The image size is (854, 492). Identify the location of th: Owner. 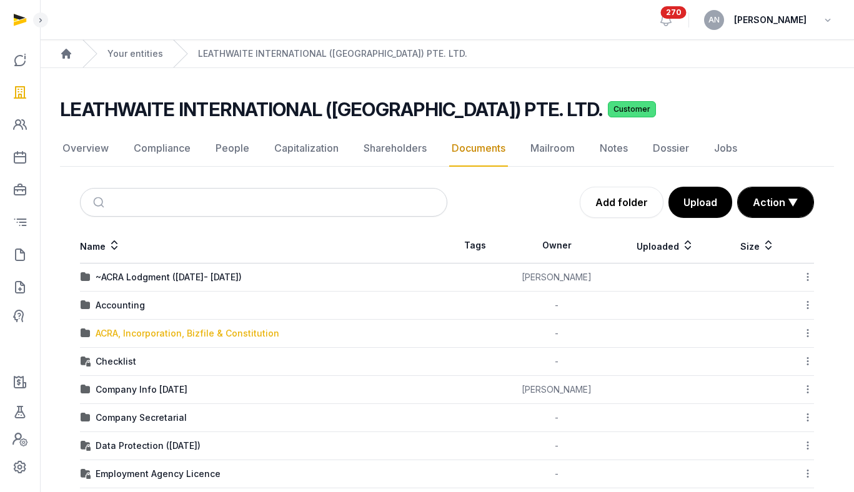
(556, 245).